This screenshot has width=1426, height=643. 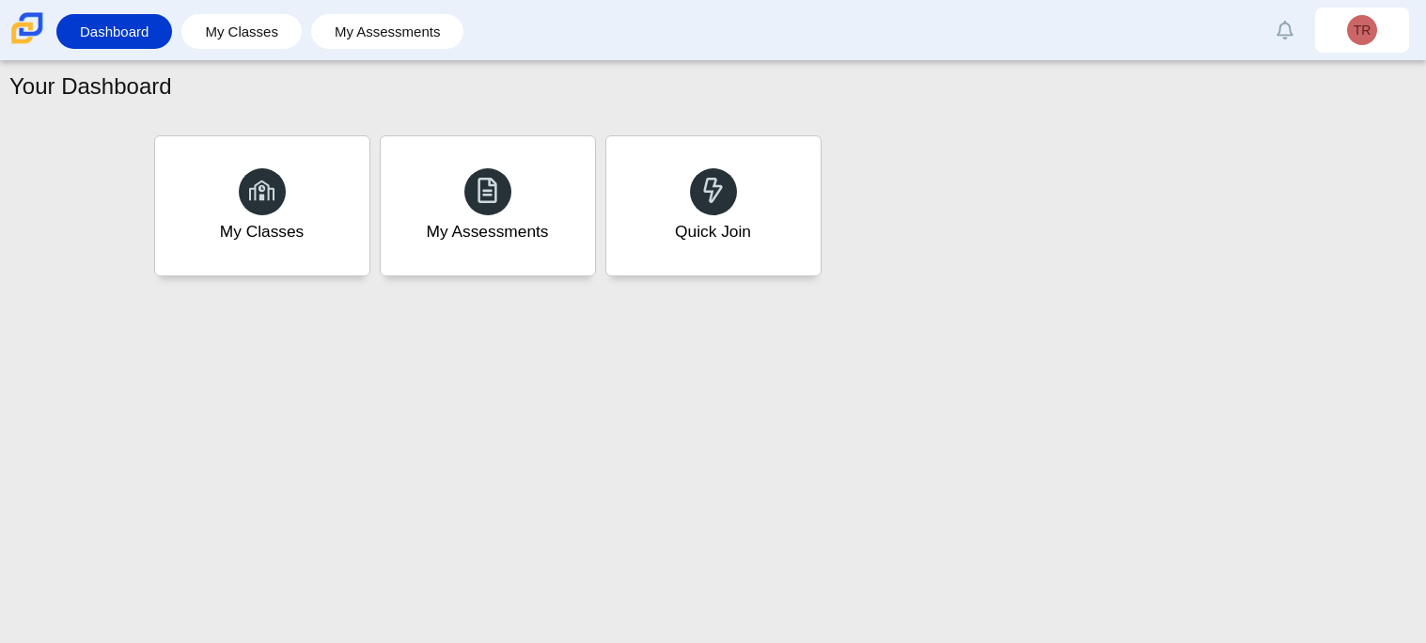 I want to click on h1: Your Dashboard, so click(x=90, y=86).